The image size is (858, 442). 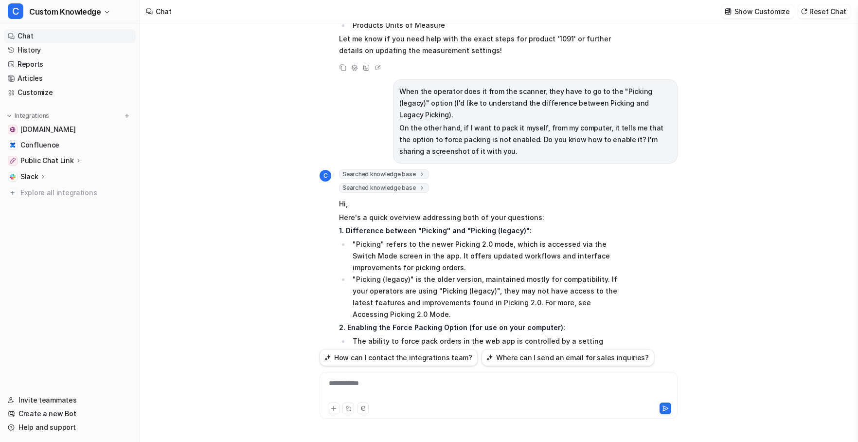 I want to click on span: Confluence, so click(x=40, y=145).